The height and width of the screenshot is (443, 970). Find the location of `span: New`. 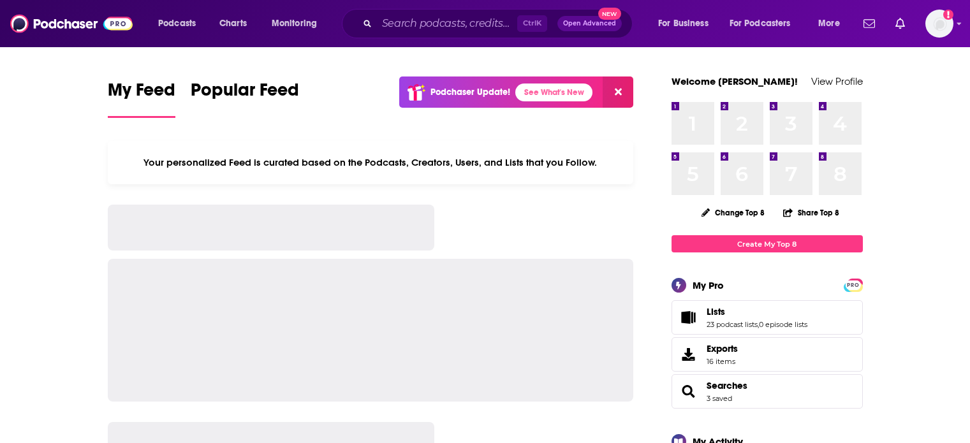

span: New is located at coordinates (610, 13).